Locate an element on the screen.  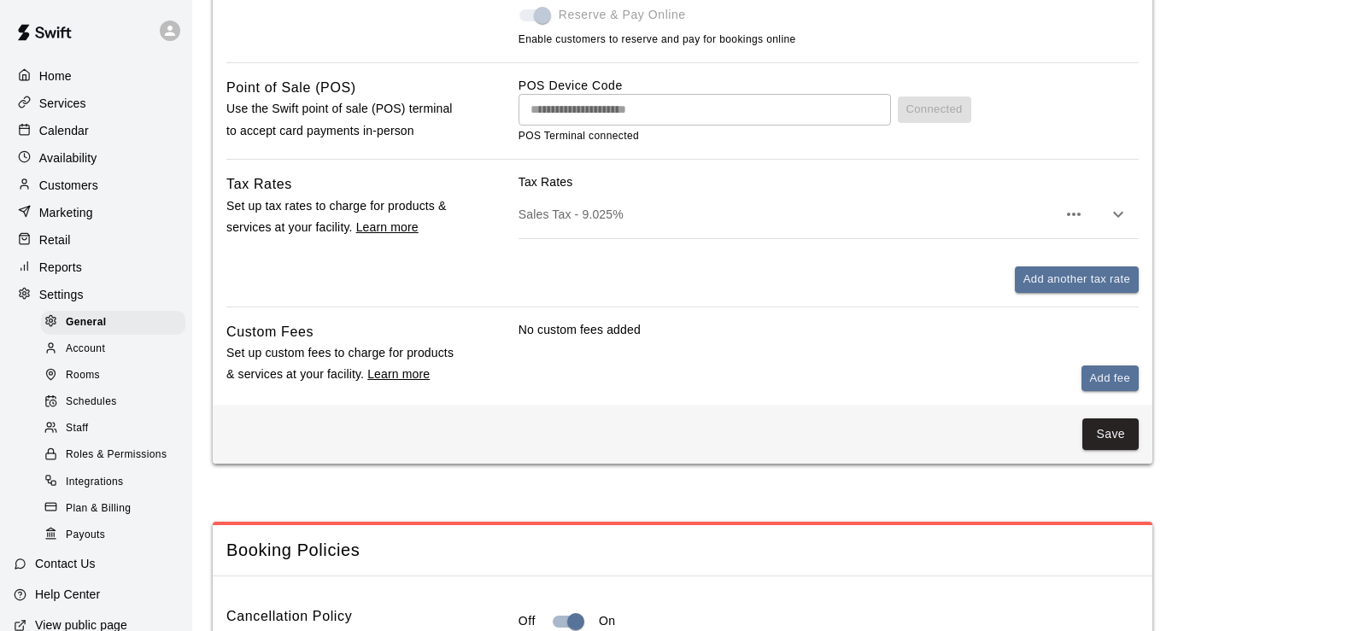
span: Rooms is located at coordinates (83, 376).